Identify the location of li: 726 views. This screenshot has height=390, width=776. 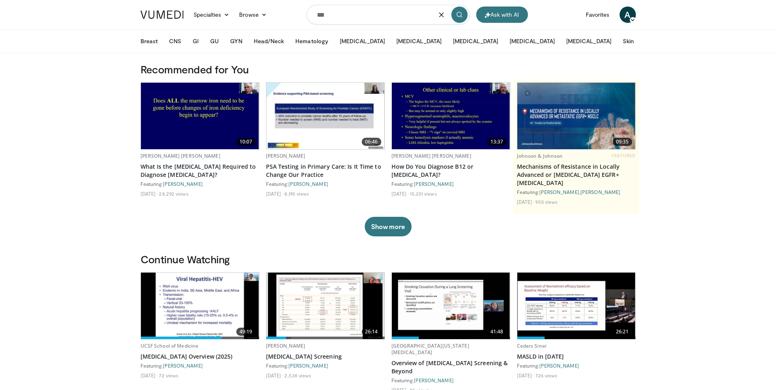
(546, 375).